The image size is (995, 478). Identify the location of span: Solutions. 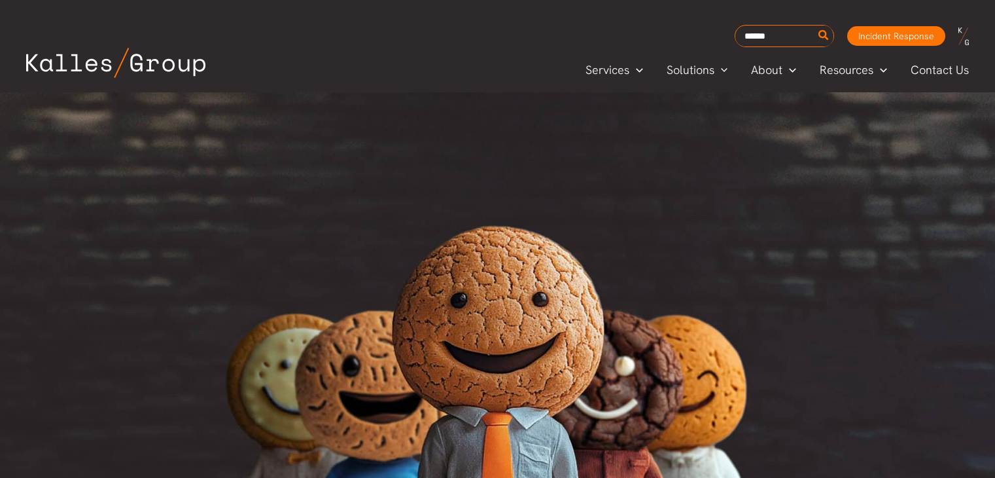
(690, 70).